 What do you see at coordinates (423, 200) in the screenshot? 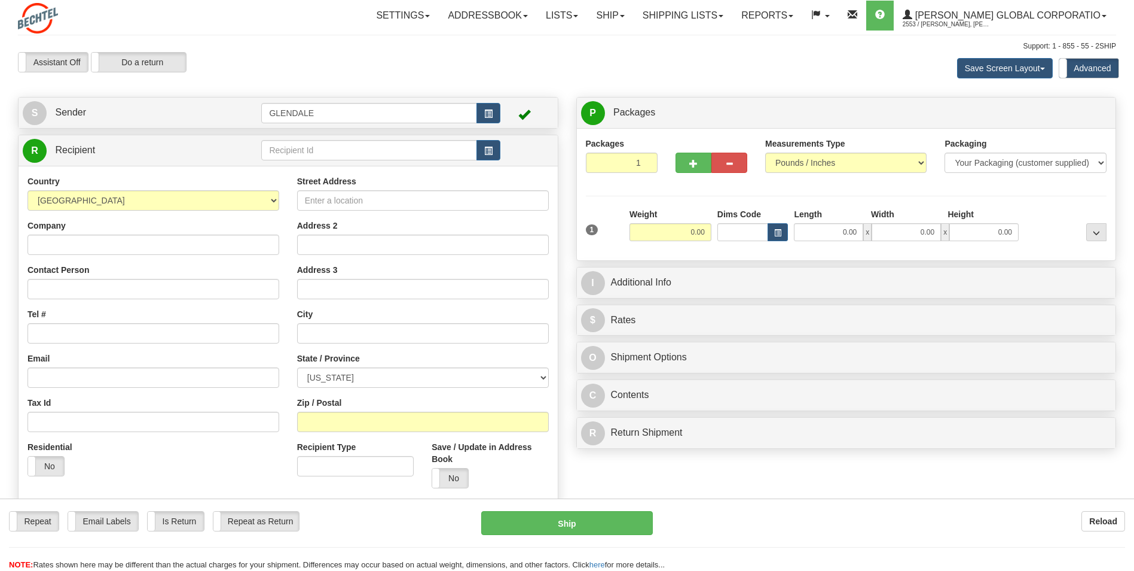
I see `input: Enter a location` at bounding box center [423, 200].